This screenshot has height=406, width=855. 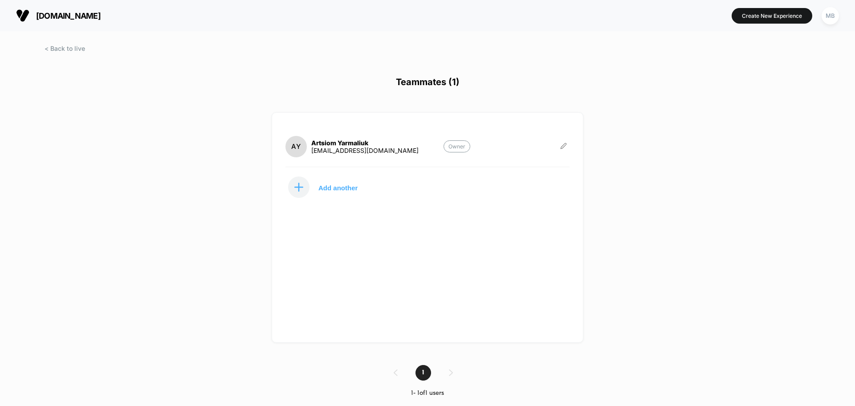 What do you see at coordinates (457, 146) in the screenshot?
I see `p: Owner` at bounding box center [457, 146].